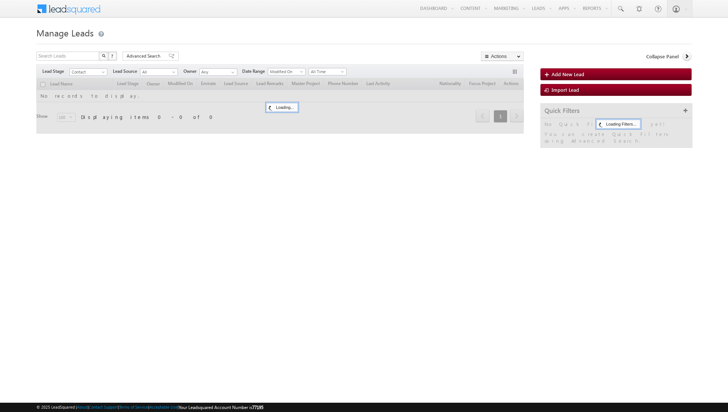 Image resolution: width=728 pixels, height=412 pixels. I want to click on input: Type to Search, so click(218, 72).